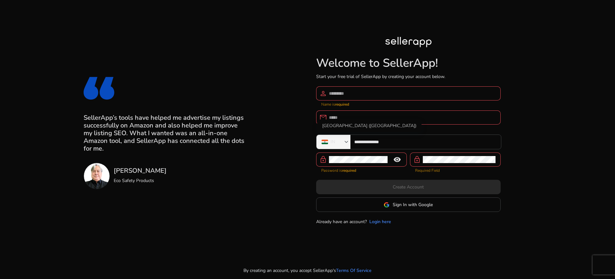 The image size is (615, 279). Describe the element at coordinates (342, 221) in the screenshot. I see `p: Already have an account?` at that location.